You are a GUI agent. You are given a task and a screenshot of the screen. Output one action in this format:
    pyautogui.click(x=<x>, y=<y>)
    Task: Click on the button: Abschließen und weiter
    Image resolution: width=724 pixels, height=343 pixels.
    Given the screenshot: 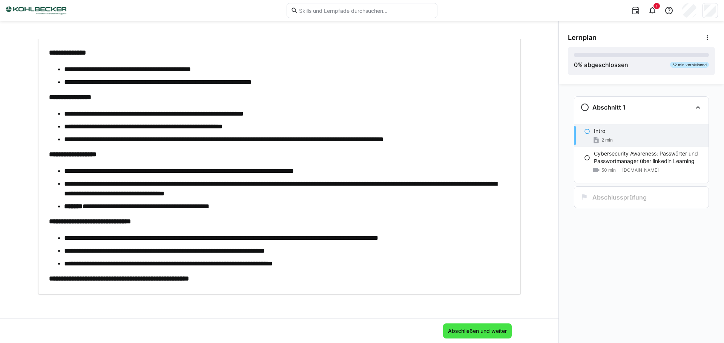 What is the action you would take?
    pyautogui.click(x=477, y=331)
    